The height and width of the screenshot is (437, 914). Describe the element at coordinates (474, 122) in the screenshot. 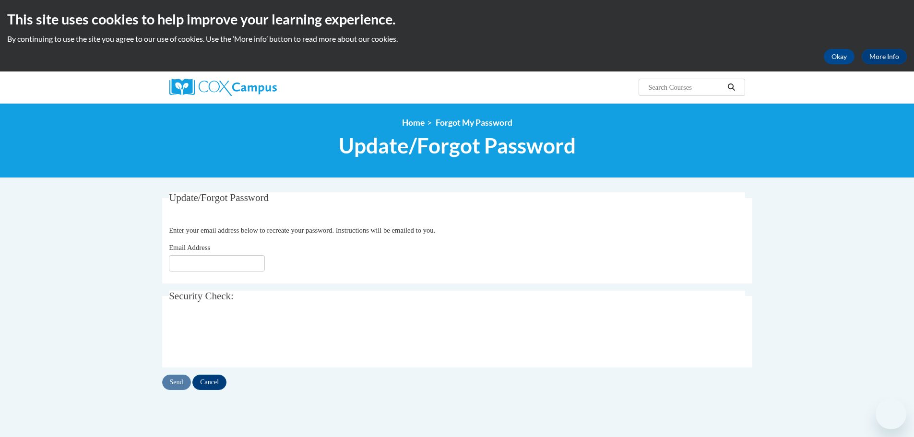

I see `span: Forgot My Password` at that location.